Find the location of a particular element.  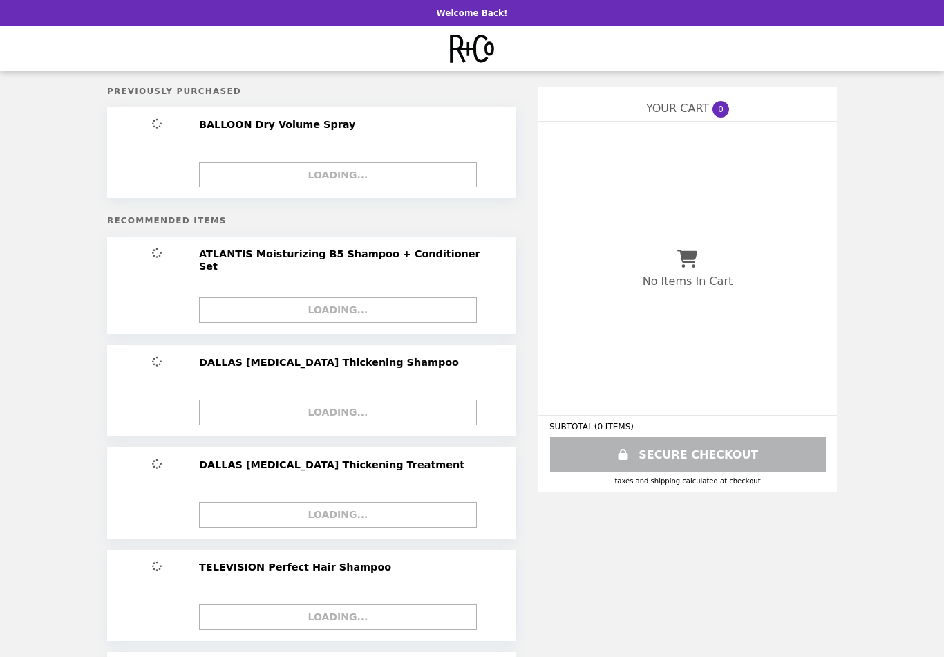

span: YOUR CART is located at coordinates (678, 108).